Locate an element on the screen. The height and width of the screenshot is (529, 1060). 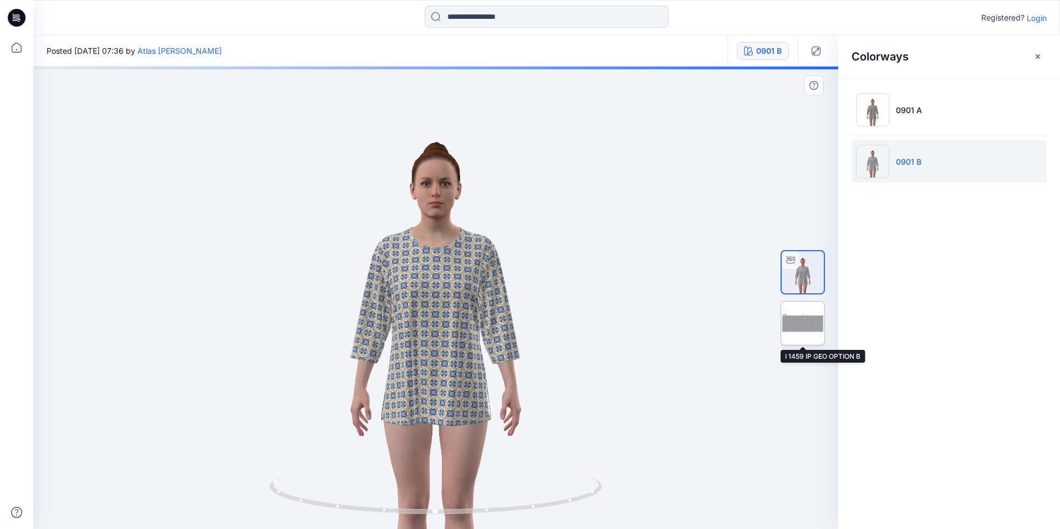
p: Login is located at coordinates (1037, 18).